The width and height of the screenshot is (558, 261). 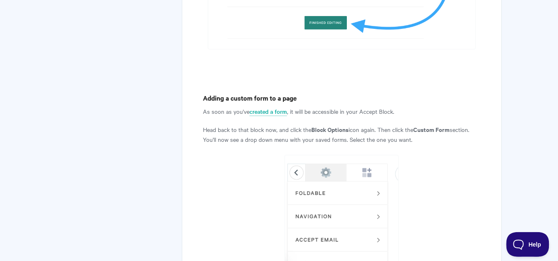 I want to click on p: Head back to that block now, and click the icon again. Then click the section. You'll now see a d..., so click(x=341, y=134).